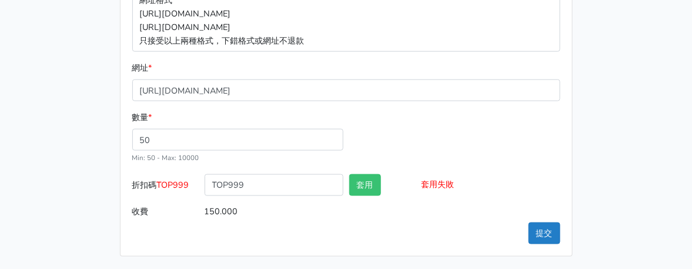 The image size is (692, 269). Describe the element at coordinates (173, 185) in the screenshot. I see `span: TOP999` at that location.